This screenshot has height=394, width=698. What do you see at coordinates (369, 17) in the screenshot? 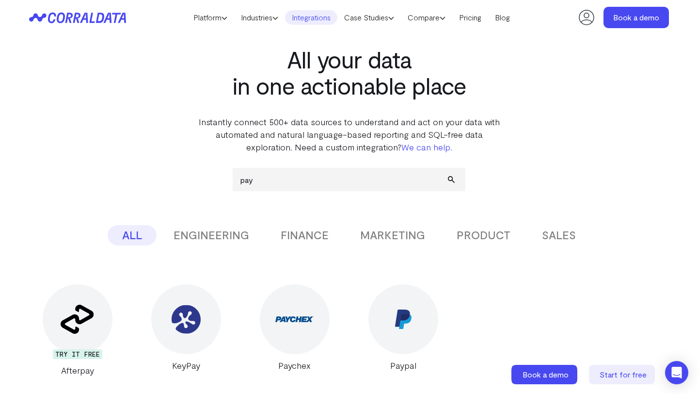
I see `a: Case Studies` at bounding box center [369, 17].